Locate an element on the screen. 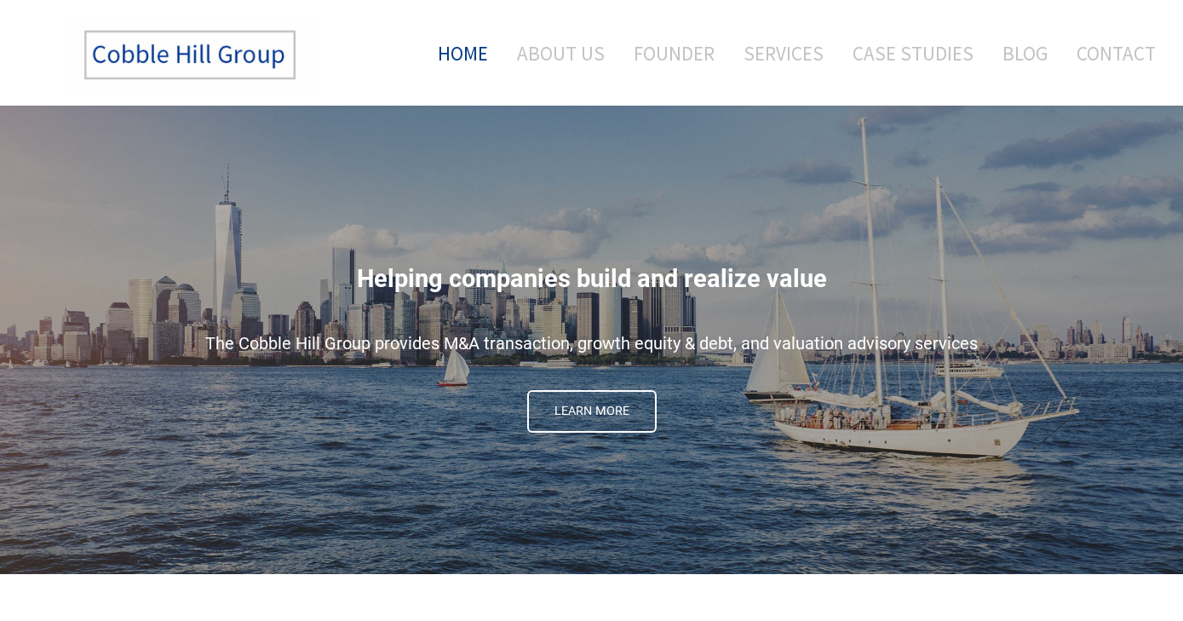 This screenshot has height=621, width=1183. a: Founder is located at coordinates (674, 53).